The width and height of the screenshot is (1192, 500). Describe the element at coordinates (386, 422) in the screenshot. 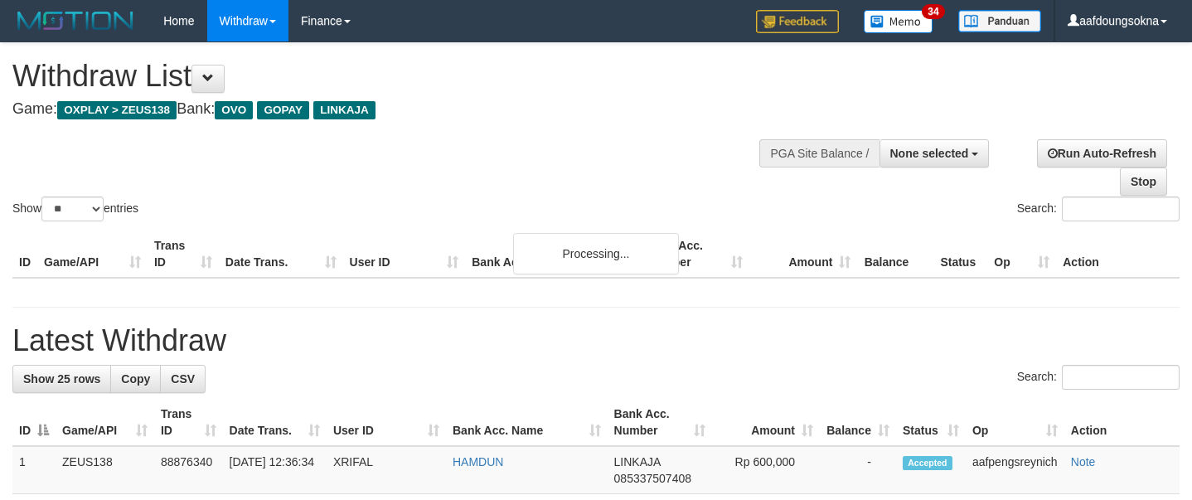

I see `th: User ID: activate to sort column ascending` at that location.